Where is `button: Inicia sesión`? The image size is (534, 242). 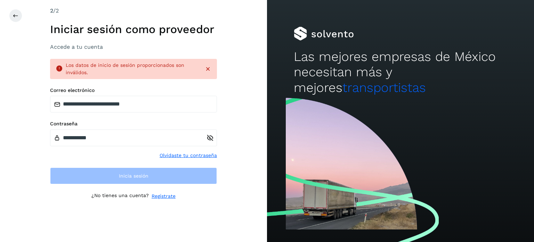
button: Inicia sesión is located at coordinates (133, 175).